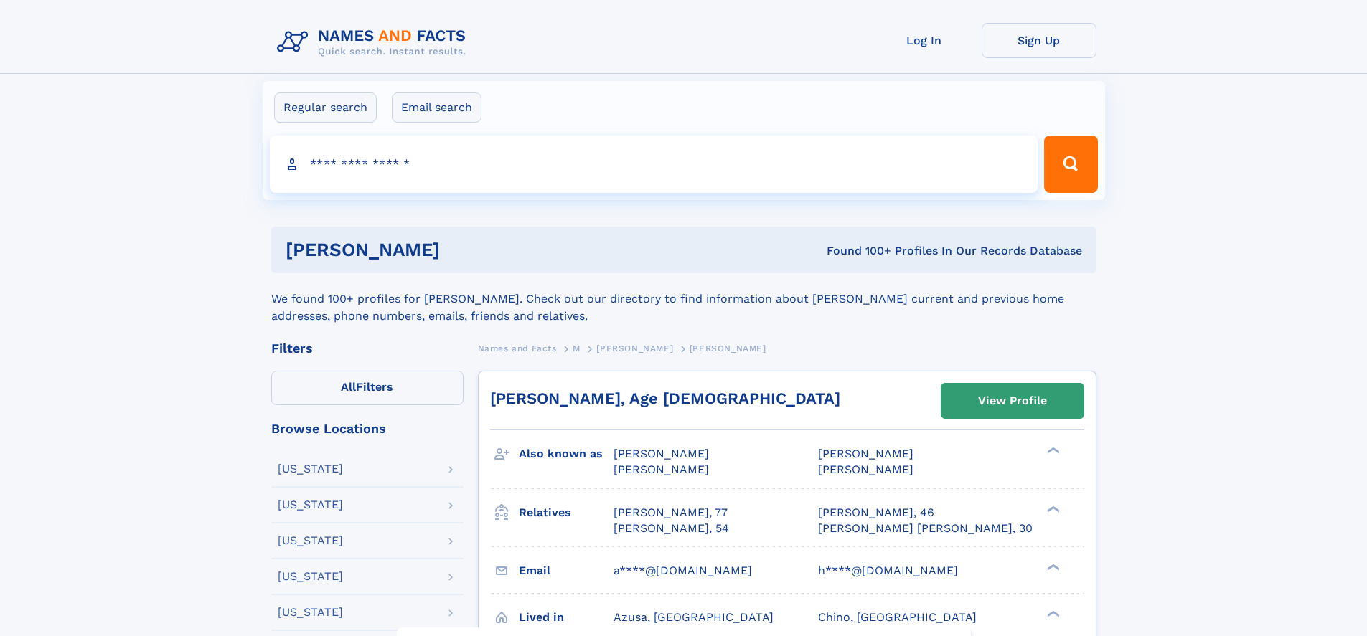 Image resolution: width=1367 pixels, height=636 pixels. What do you see at coordinates (566, 454) in the screenshot?
I see `h3: Also known as` at bounding box center [566, 454].